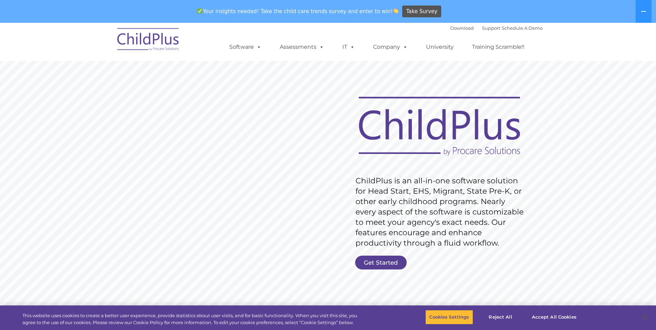 The image size is (656, 330). Describe the element at coordinates (498, 47) in the screenshot. I see `a: Training Scramble!!` at that location.